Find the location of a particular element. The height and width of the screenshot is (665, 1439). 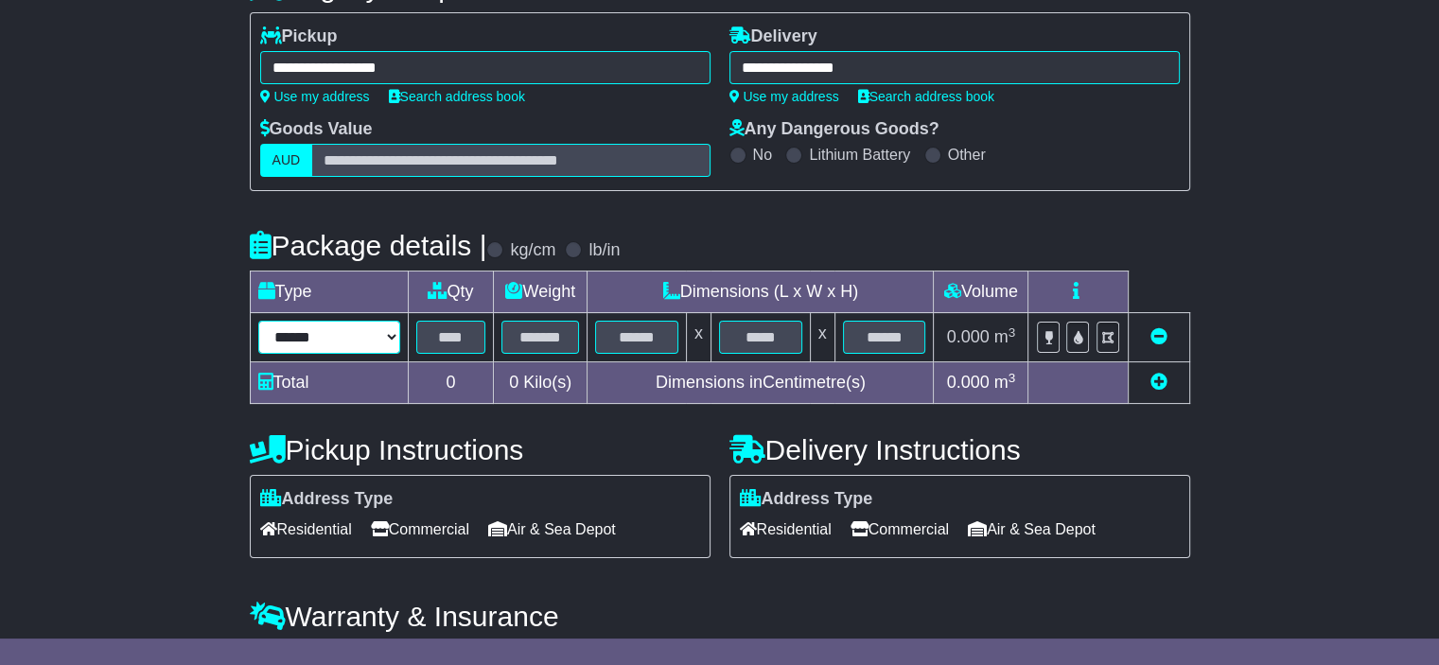

label: Goods Value is located at coordinates (316, 130).